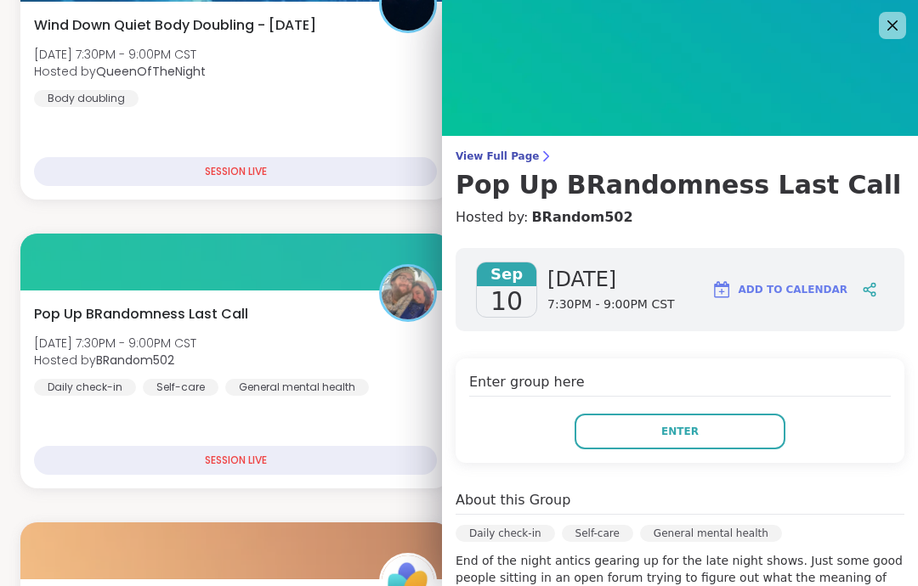 The image size is (918, 586). Describe the element at coordinates (680, 432) in the screenshot. I see `button: Enter` at that location.